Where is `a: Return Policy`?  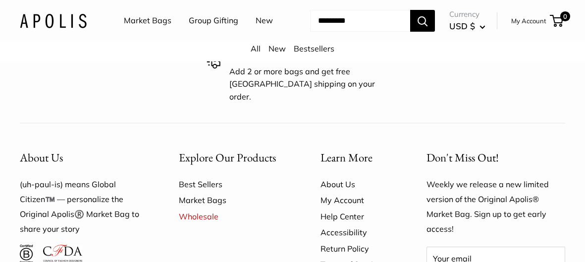 a: Return Policy is located at coordinates (356, 249).